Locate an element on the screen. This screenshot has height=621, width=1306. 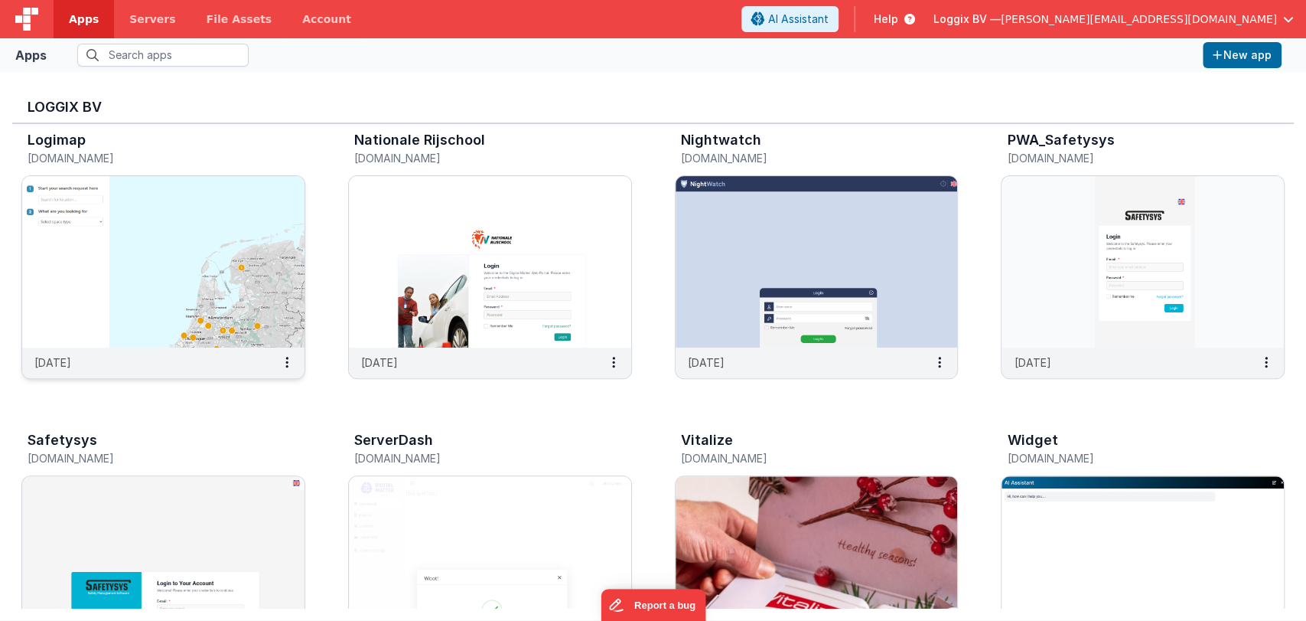
h3: Nightwatch is located at coordinates (721, 140).